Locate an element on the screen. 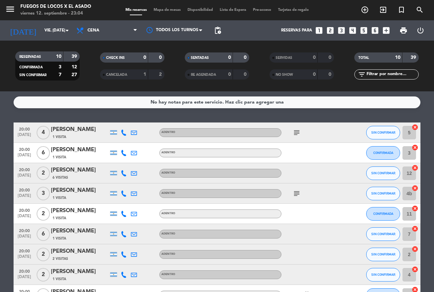 The width and height of the screenshot is (434, 292). span: SENTADAS is located at coordinates (200, 58).